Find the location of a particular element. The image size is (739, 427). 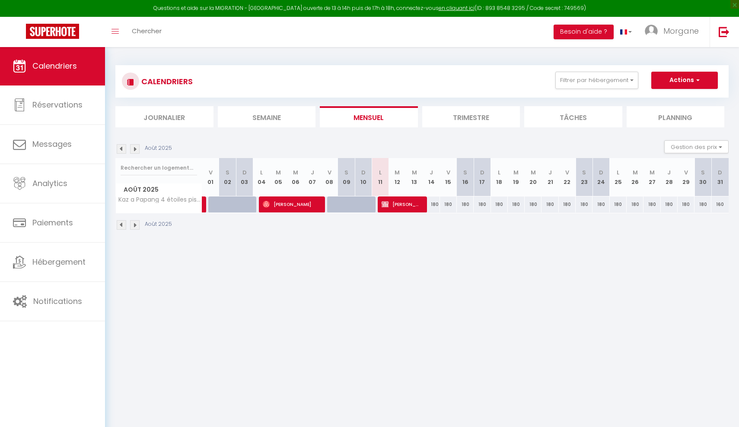

input: Rechercher un logement... is located at coordinates (159, 168).